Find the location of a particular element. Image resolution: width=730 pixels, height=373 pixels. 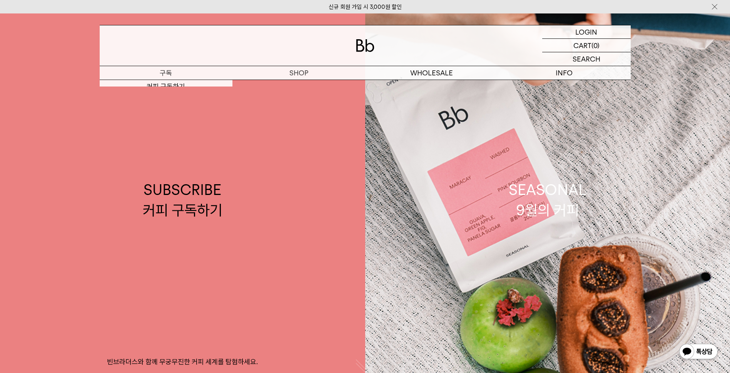

img: 로고 is located at coordinates (365, 45).